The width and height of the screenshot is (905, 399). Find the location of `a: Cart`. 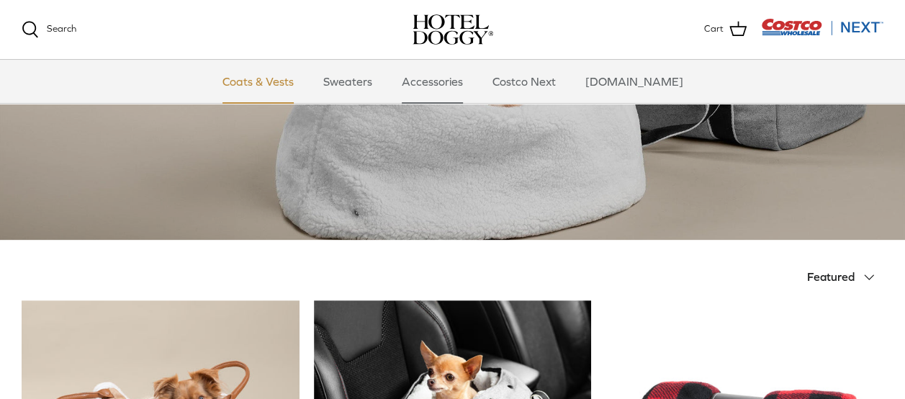

a: Cart is located at coordinates (725, 30).